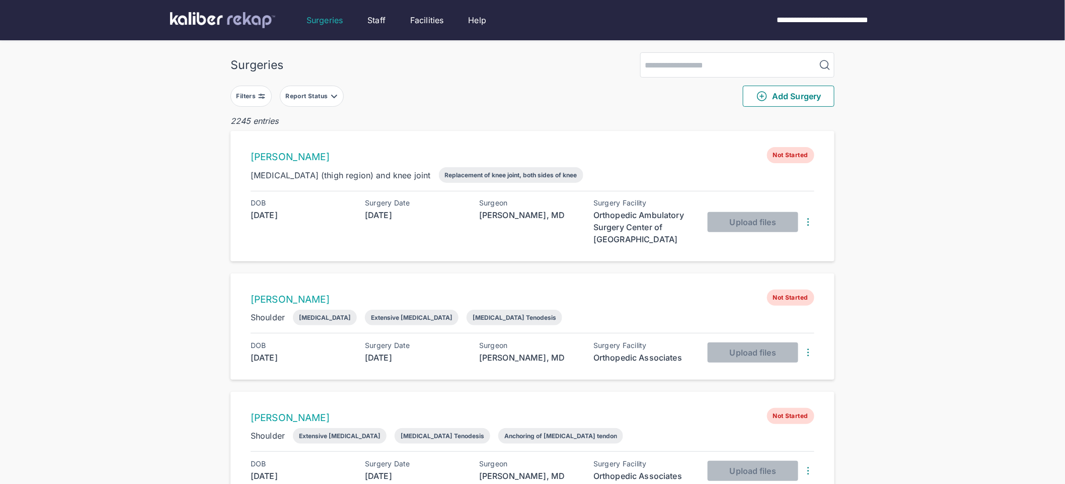  Describe the element at coordinates (334, 96) in the screenshot. I see `img: filter-caret-down-grey.b3560631.svg` at that location.